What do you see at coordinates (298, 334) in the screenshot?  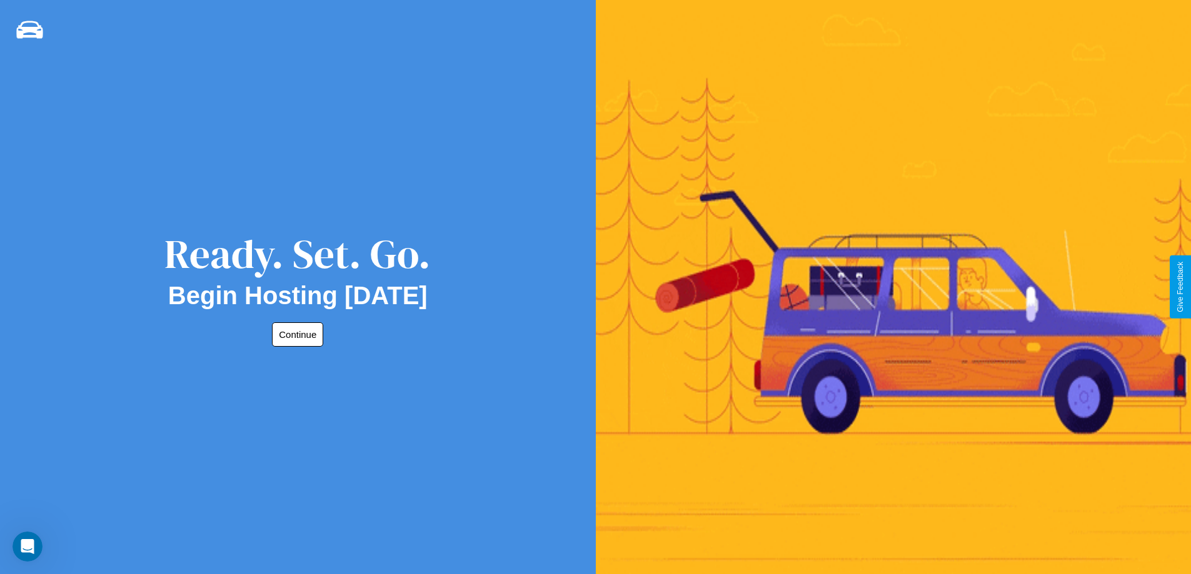 I see `button: Continue` at bounding box center [298, 334].